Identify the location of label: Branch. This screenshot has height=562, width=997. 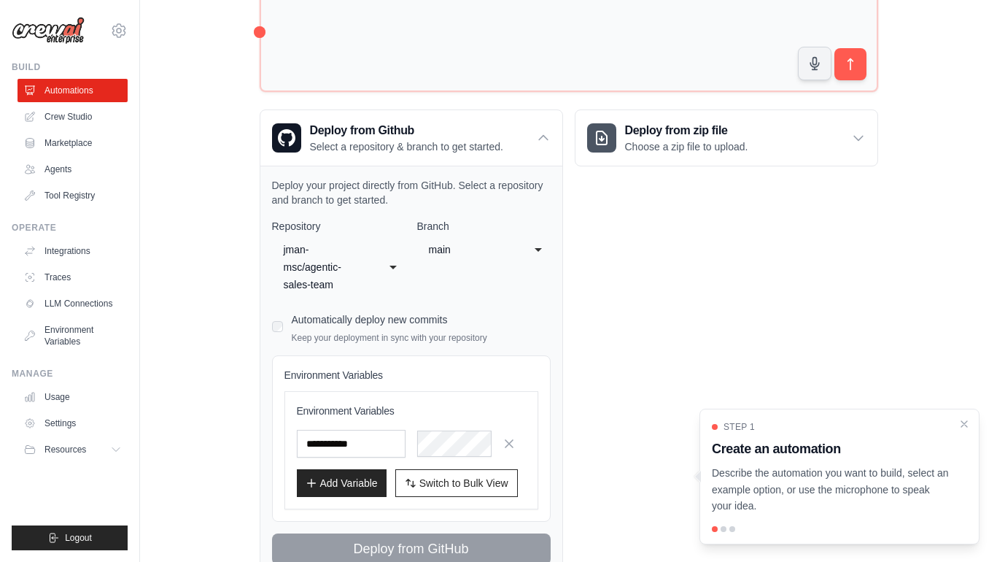
(484, 226).